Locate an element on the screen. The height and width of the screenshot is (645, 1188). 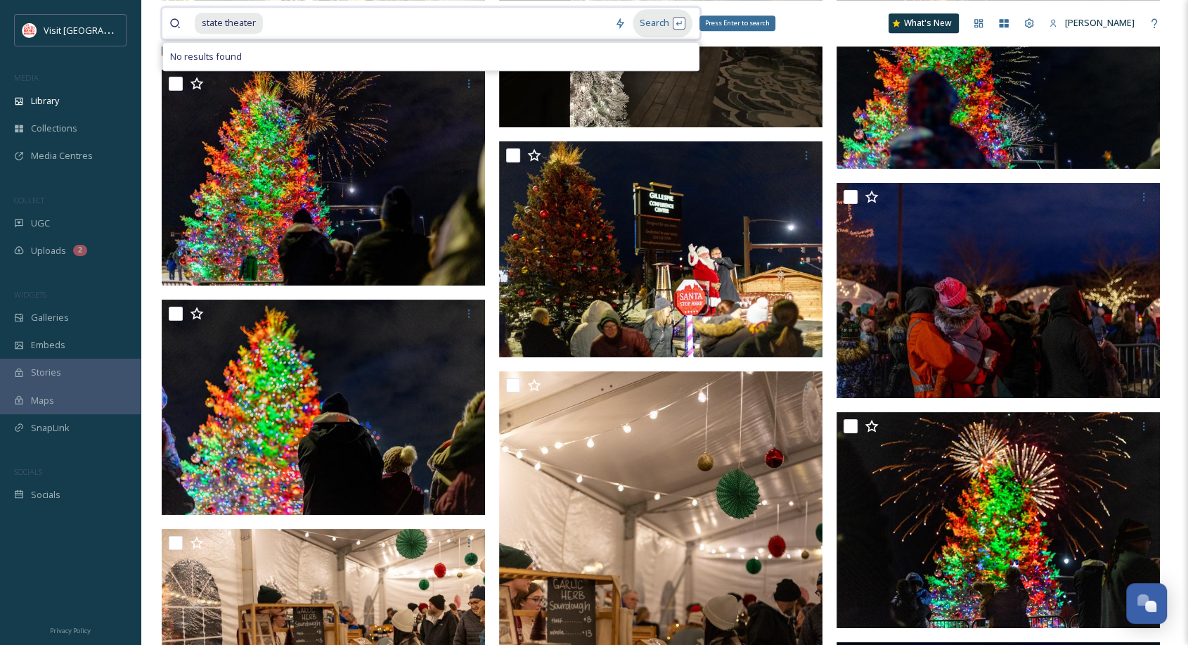
img: vsbm-stackedMISH_CMYKlogo2017.jpg is located at coordinates (30, 30).